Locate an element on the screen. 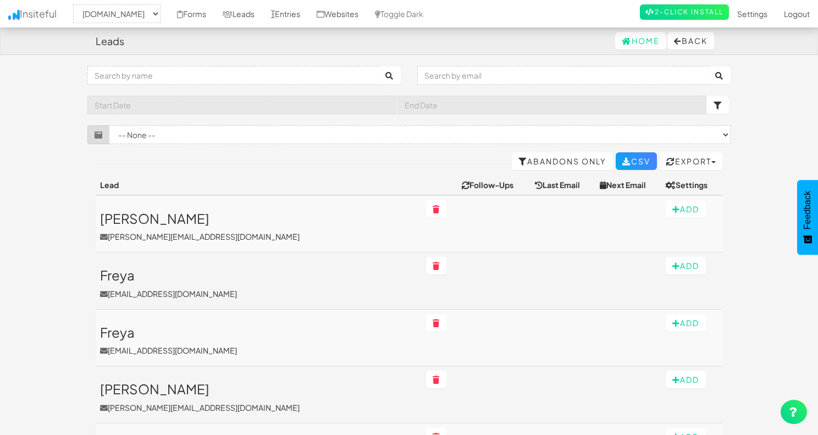  th: Settings is located at coordinates (691, 185).